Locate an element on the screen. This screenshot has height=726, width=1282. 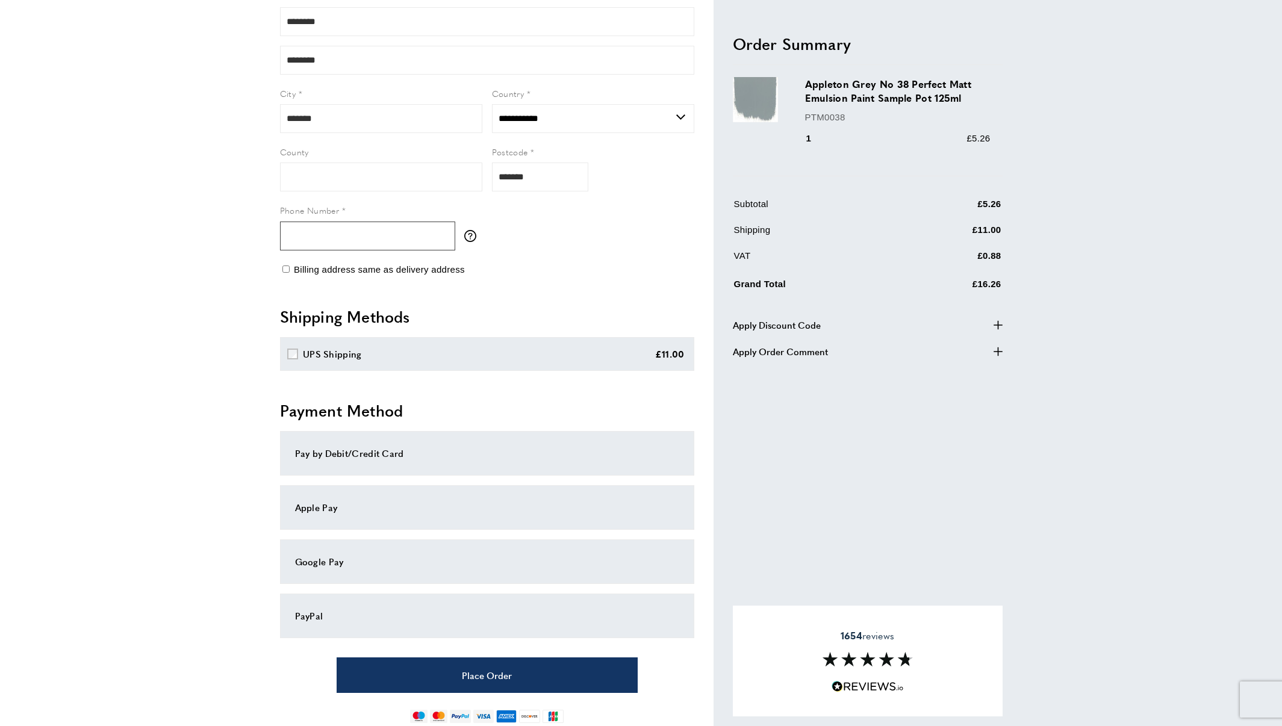
td: £11.00 is located at coordinates (954, 234).